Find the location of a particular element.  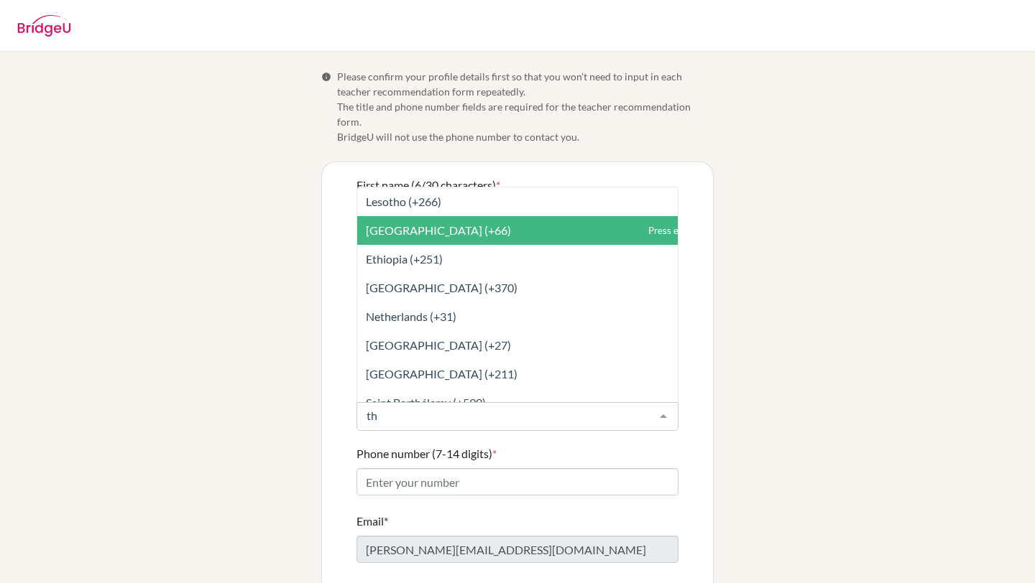

label: Email* is located at coordinates (372, 522).